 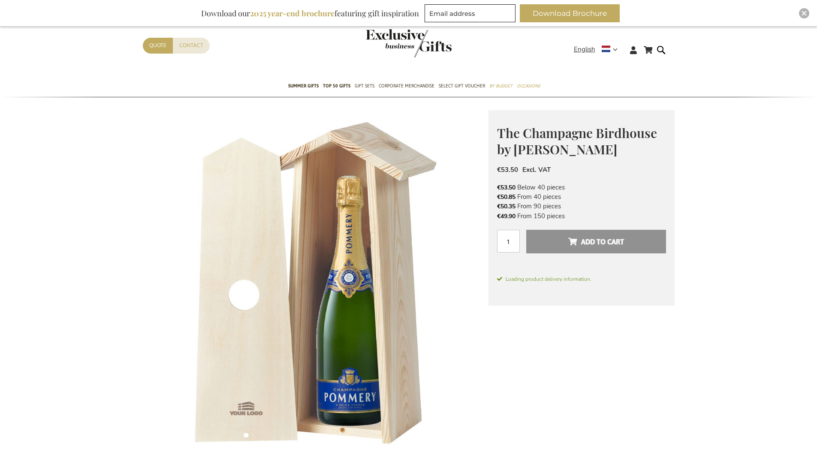 What do you see at coordinates (292, 13) in the screenshot?
I see `b: 2025 year-end brochure` at bounding box center [292, 13].